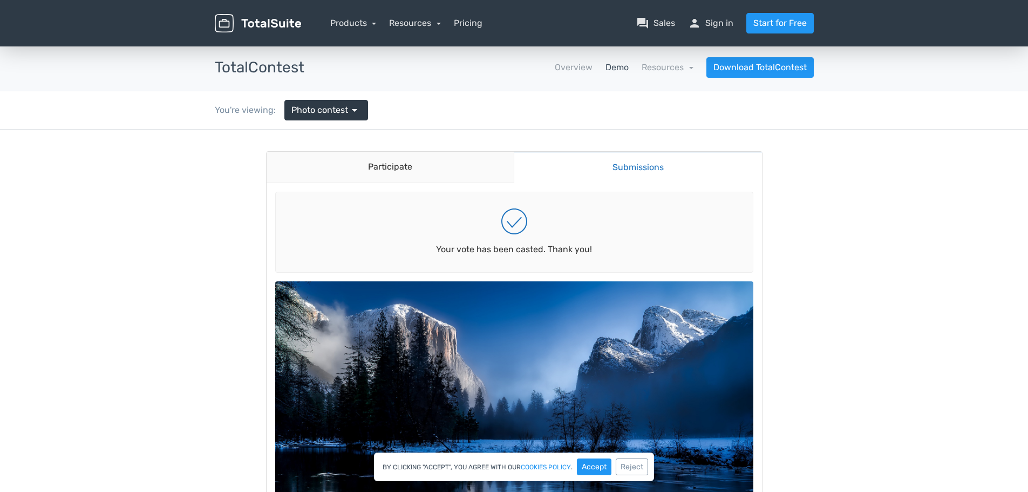 The height and width of the screenshot is (492, 1028). I want to click on span: arrow_drop_down, so click(355, 110).